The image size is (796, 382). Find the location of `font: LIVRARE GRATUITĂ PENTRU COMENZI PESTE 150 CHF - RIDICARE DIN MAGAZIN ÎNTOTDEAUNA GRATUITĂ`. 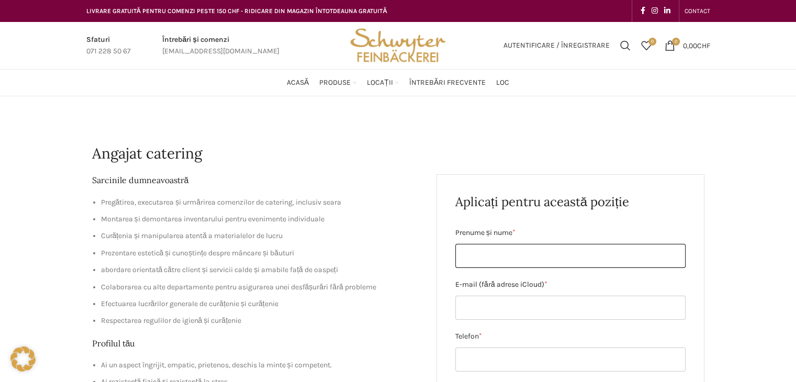

font: LIVRARE GRATUITĂ PENTRU COMENZI PESTE 150 CHF - RIDICARE DIN MAGAZIN ÎNTOTDEAUNA GRATUITĂ is located at coordinates (236, 11).